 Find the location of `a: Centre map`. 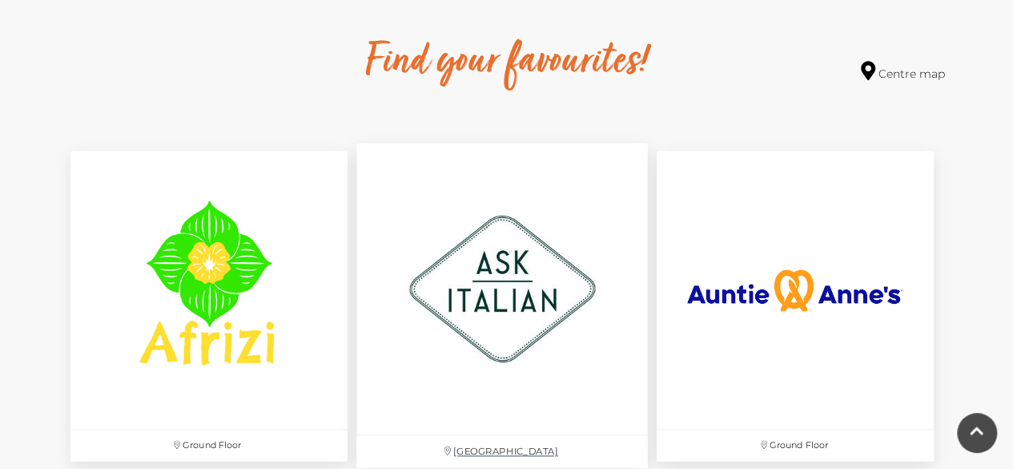

a: Centre map is located at coordinates (903, 71).